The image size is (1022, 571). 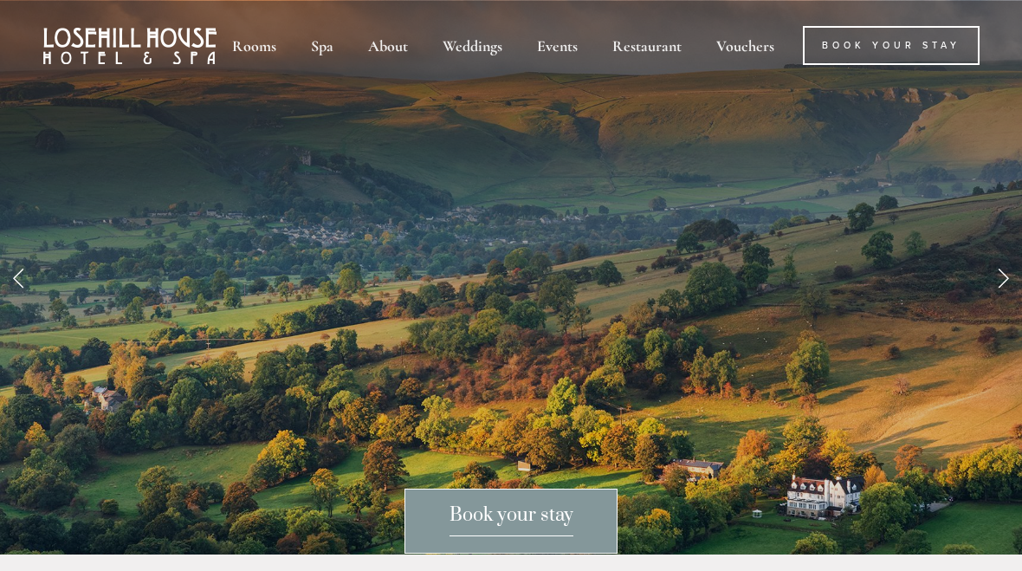 What do you see at coordinates (511, 328) in the screenshot?
I see `p: Travellers' Choice Awards Best of the Best 2025` at bounding box center [511, 328].